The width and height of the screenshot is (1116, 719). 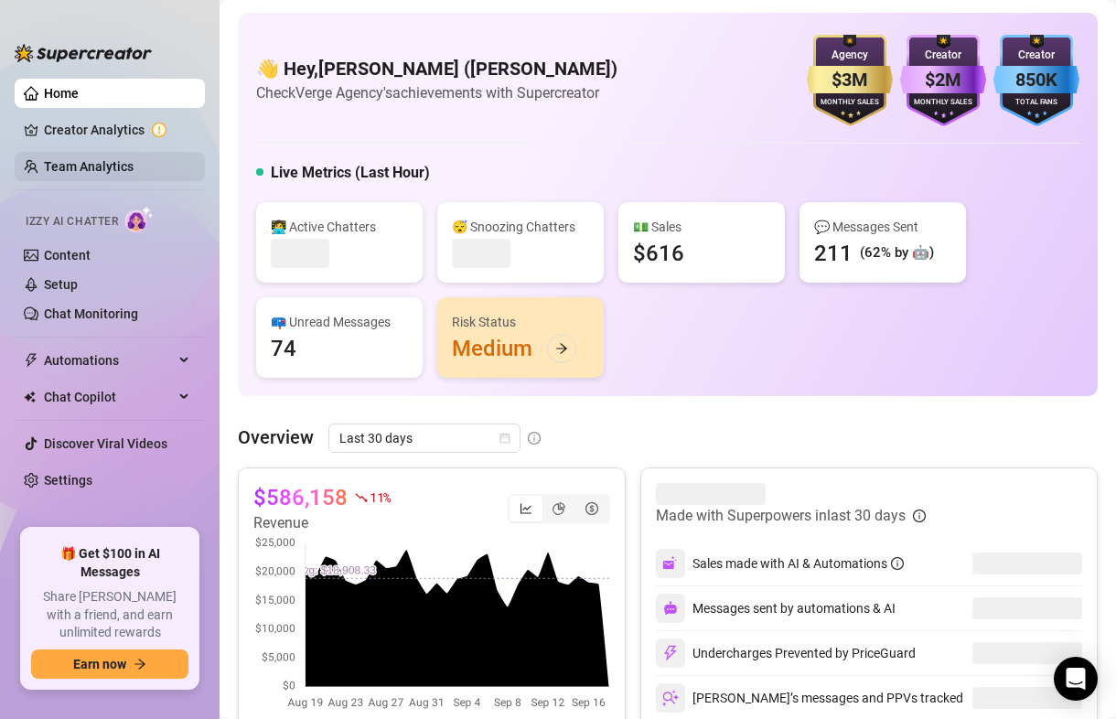 I want to click on img: AI Chatter, so click(x=139, y=219).